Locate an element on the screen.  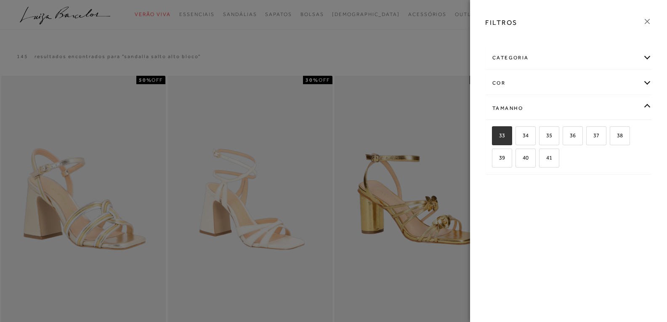
div: categoria is located at coordinates (568, 58).